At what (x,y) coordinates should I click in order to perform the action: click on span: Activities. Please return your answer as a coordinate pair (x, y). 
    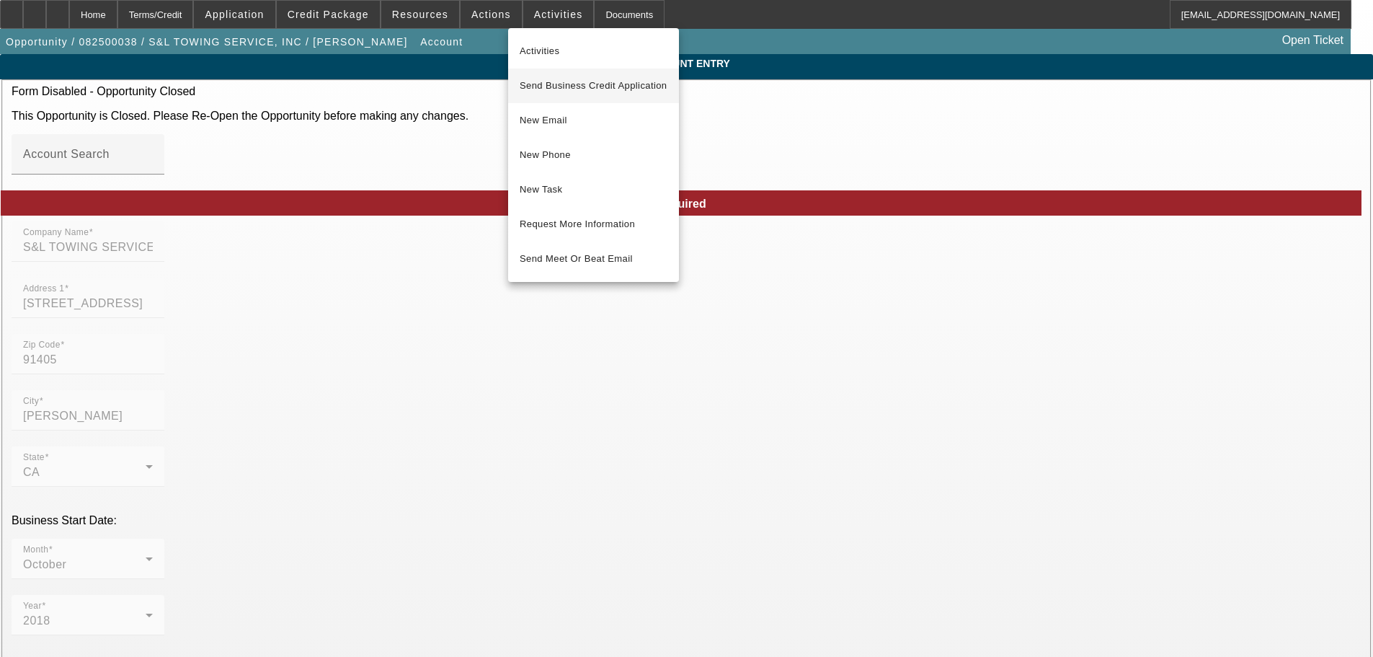
    Looking at the image, I should click on (593, 51).